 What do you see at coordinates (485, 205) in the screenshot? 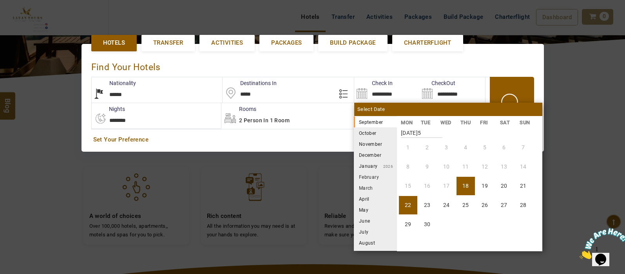
I see `li: Friday, 26 September 2025` at bounding box center [485, 205].